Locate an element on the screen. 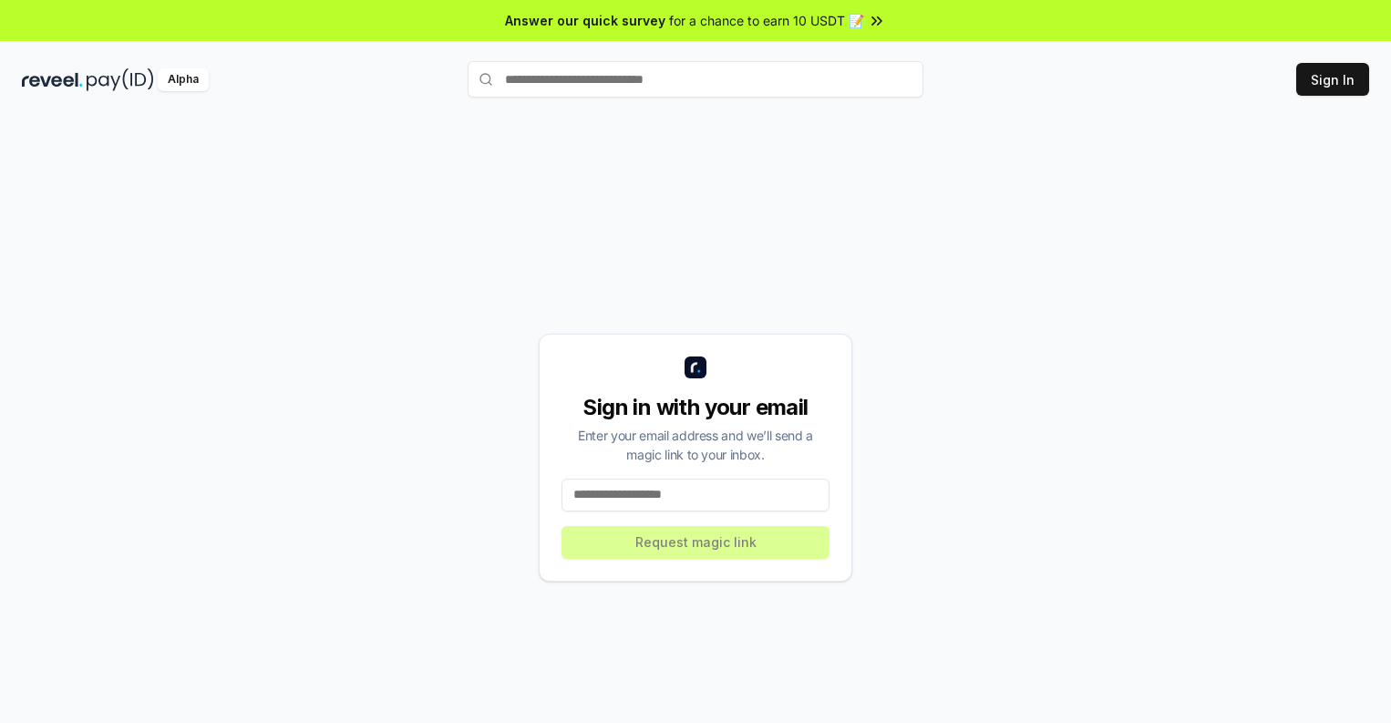 The width and height of the screenshot is (1391, 723). img: pay_id is located at coordinates (120, 79).